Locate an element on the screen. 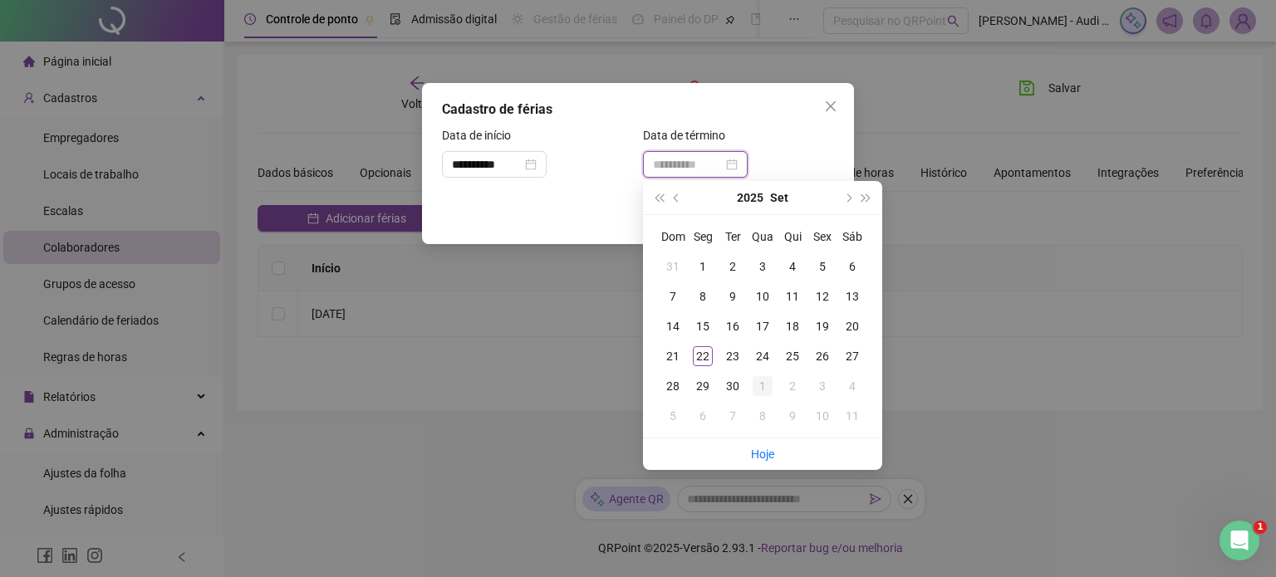 This screenshot has width=1276, height=577. div: Cadastro de férias is located at coordinates (638, 110).